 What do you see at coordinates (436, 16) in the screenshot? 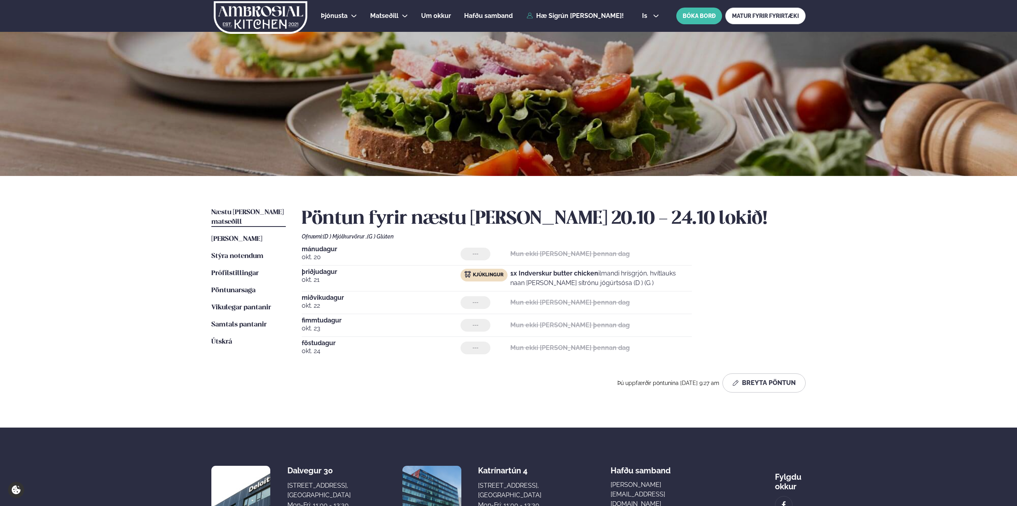
I see `a: Um okkur` at bounding box center [436, 16].